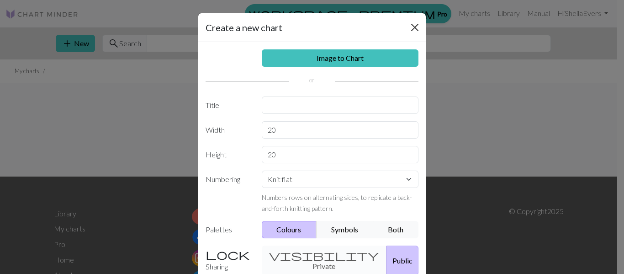 Image resolution: width=624 pixels, height=274 pixels. Describe the element at coordinates (289, 229) in the screenshot. I see `button: Colours` at that location.